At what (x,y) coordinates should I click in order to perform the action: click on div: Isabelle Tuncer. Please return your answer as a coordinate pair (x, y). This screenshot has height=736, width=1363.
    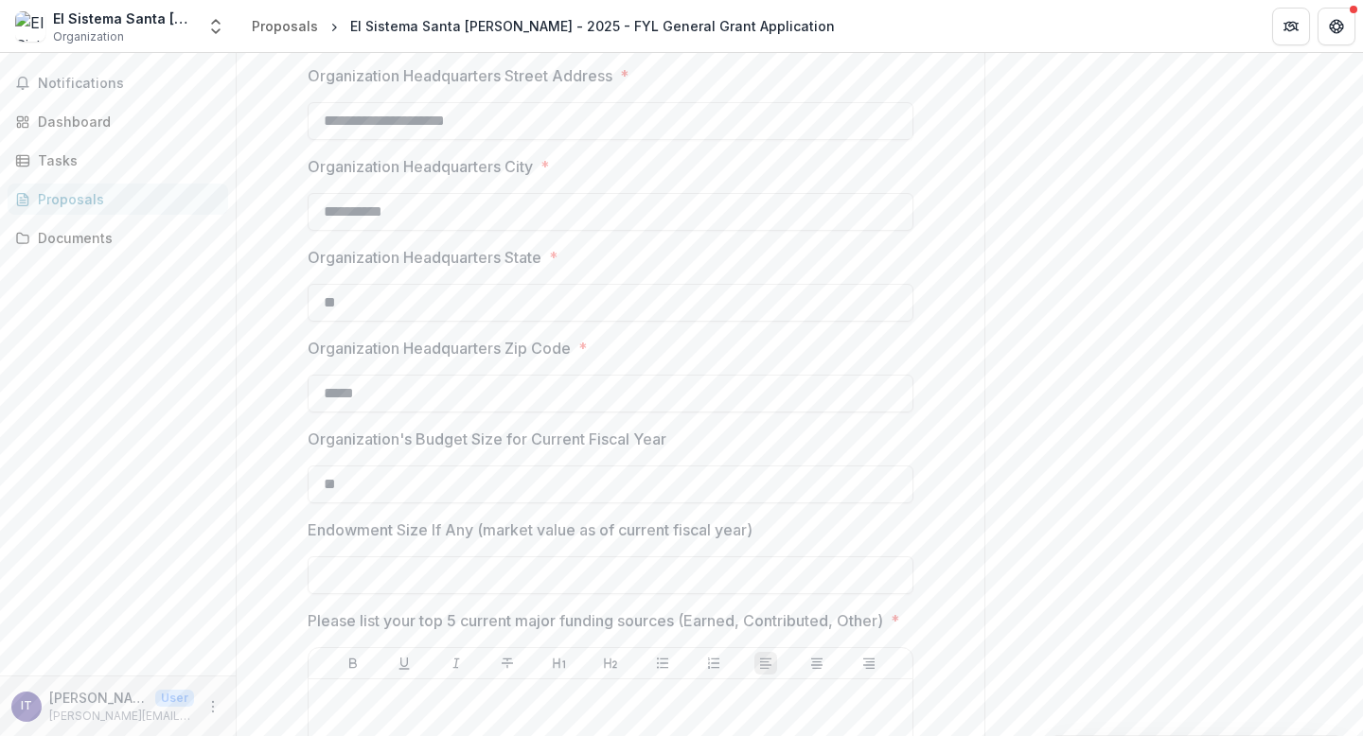
    Looking at the image, I should click on (27, 706).